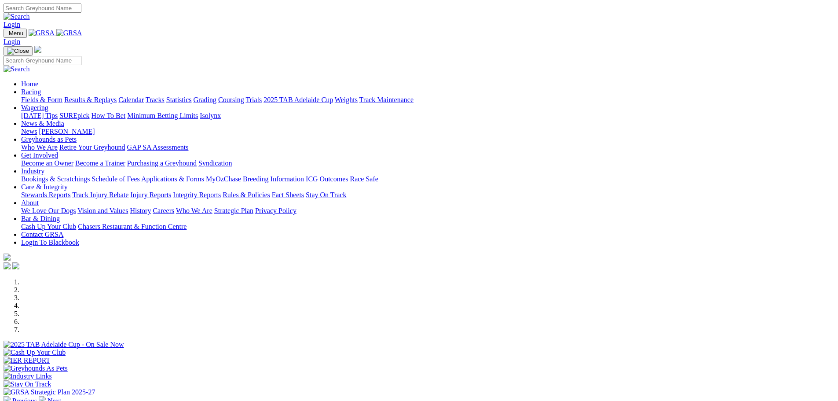 The width and height of the screenshot is (838, 401). Describe the element at coordinates (231, 99) in the screenshot. I see `a: Coursing` at that location.